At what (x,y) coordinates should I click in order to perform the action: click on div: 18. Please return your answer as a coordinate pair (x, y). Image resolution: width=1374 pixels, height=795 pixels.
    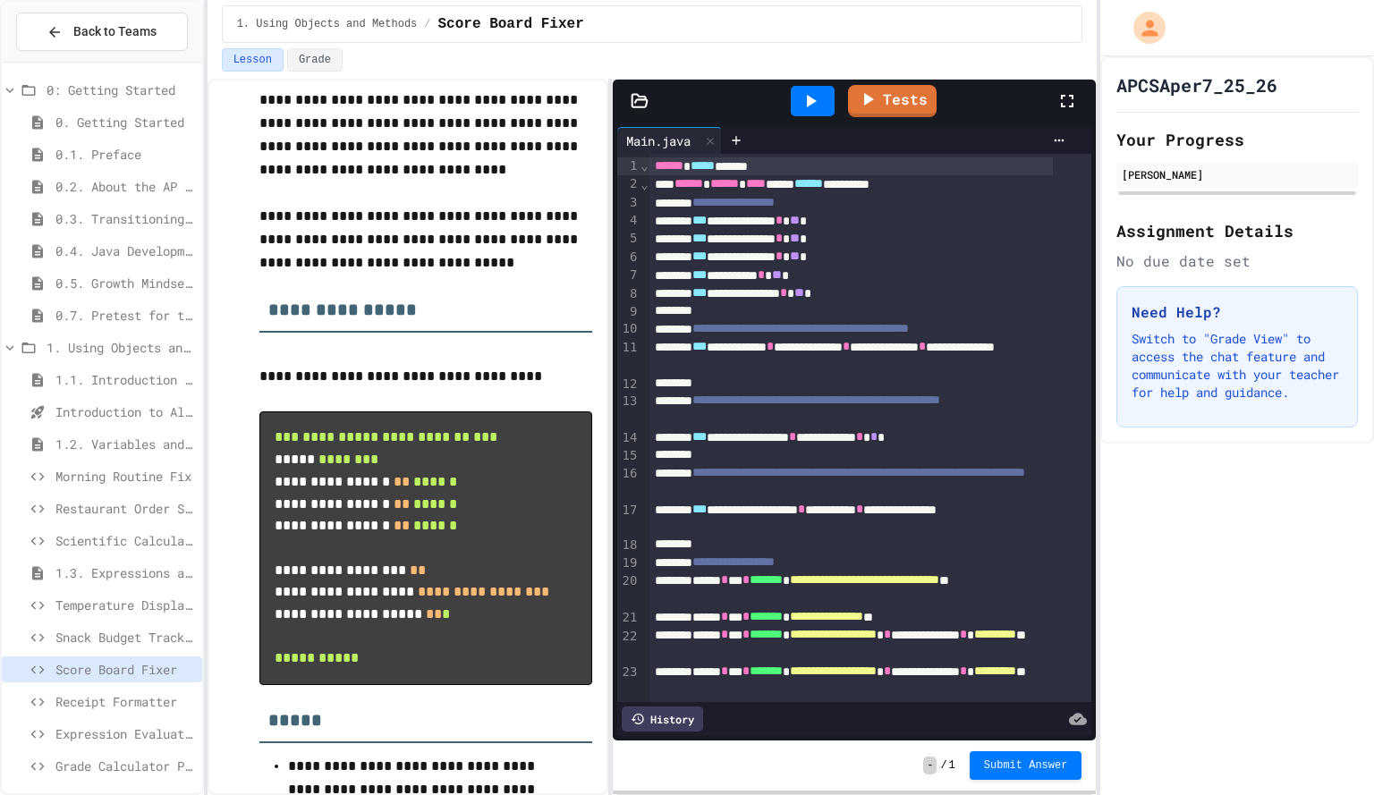
    Looking at the image, I should click on (628, 546).